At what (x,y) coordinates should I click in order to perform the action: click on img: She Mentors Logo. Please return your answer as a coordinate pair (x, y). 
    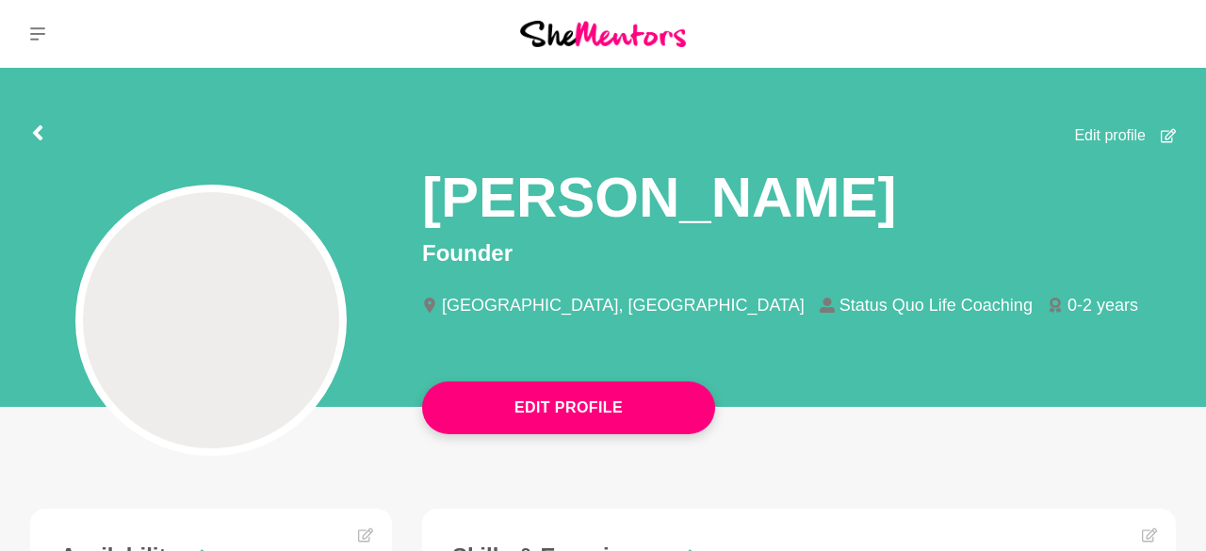
    Looking at the image, I should click on (603, 33).